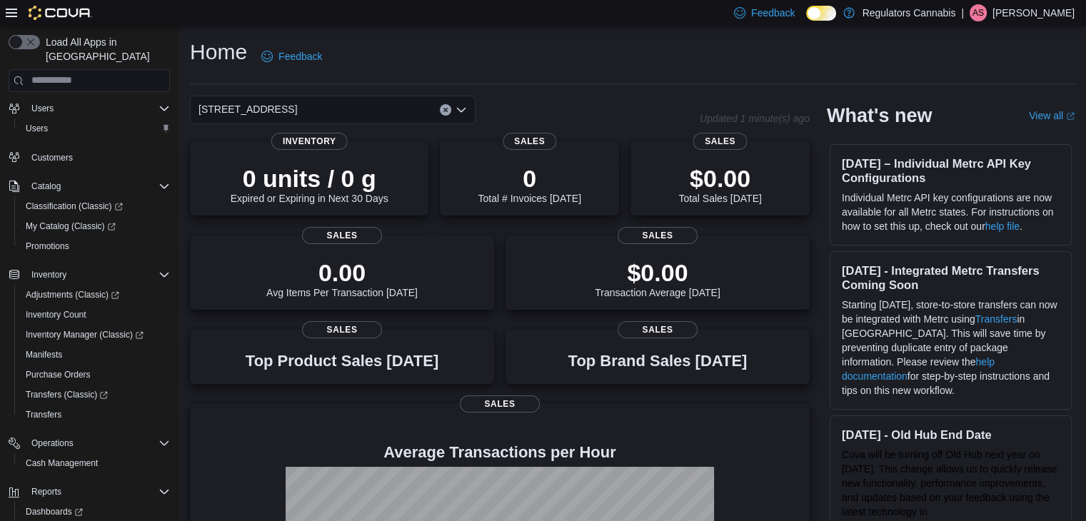  What do you see at coordinates (71, 226) in the screenshot?
I see `span: My Catalog (Classic)` at bounding box center [71, 226].